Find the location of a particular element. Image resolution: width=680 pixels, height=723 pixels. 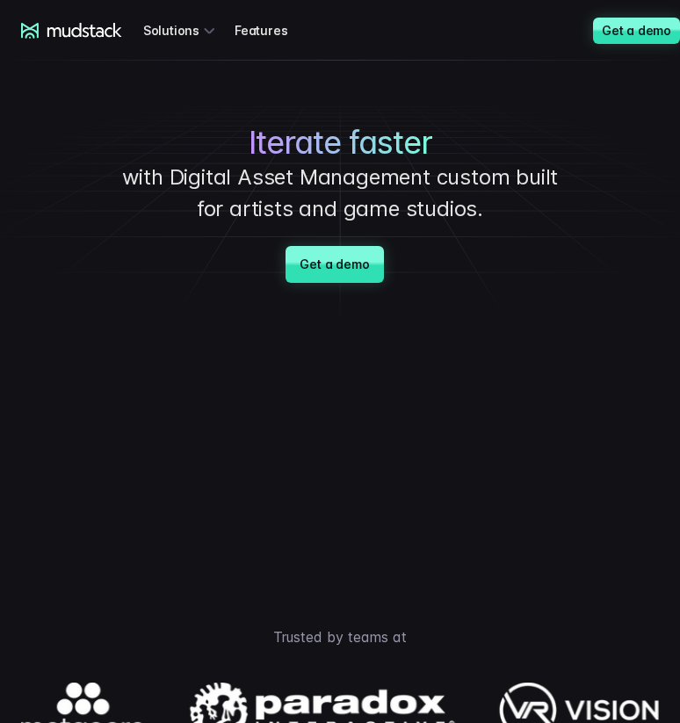

p: with Digital Asset Management custom built for artists and game studios. is located at coordinates (339, 193).